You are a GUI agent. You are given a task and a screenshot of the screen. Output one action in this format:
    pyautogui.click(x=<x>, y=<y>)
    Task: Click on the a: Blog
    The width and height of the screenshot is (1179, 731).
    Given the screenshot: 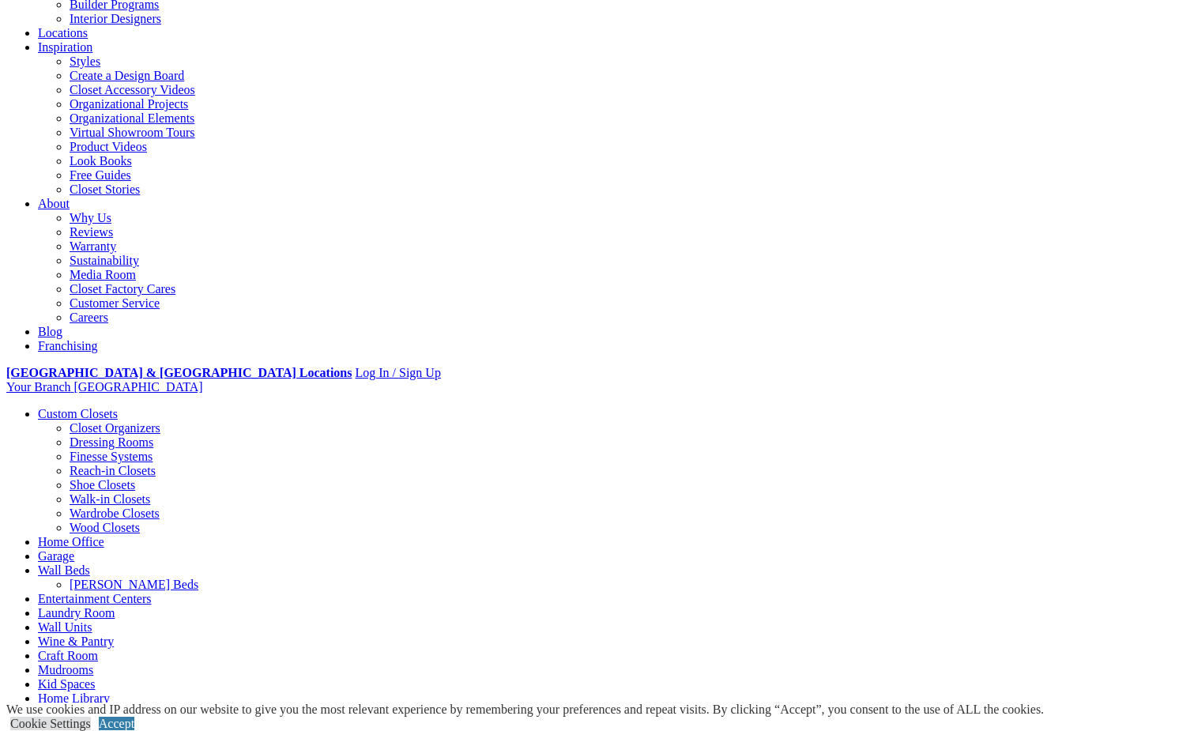 What is the action you would take?
    pyautogui.click(x=50, y=331)
    